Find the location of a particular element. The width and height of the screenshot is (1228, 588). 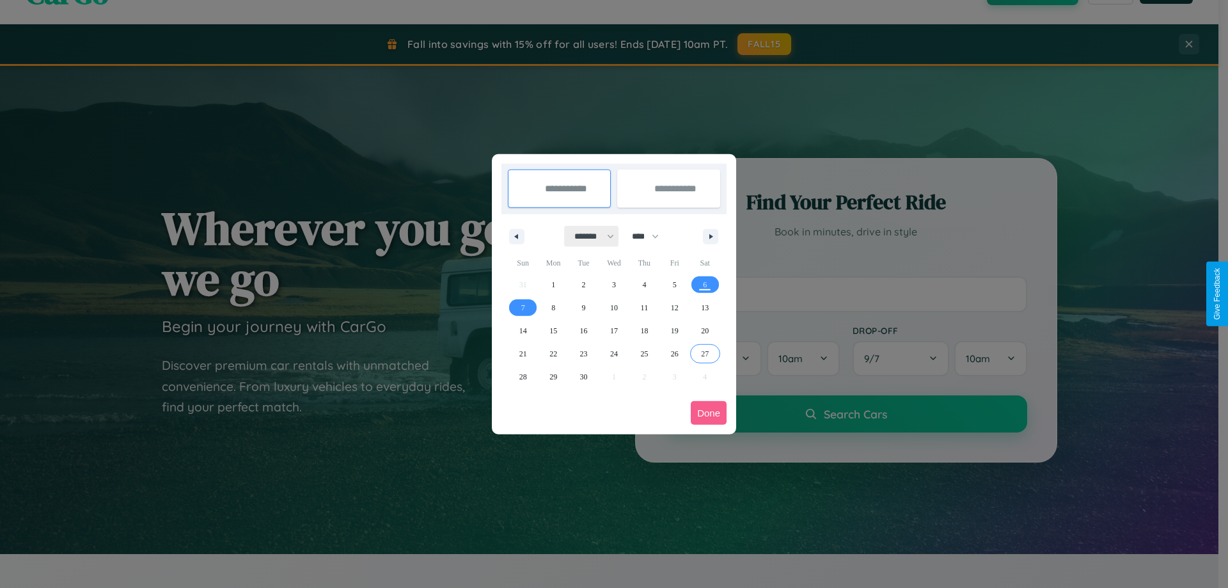

span: 16 is located at coordinates (584, 331).